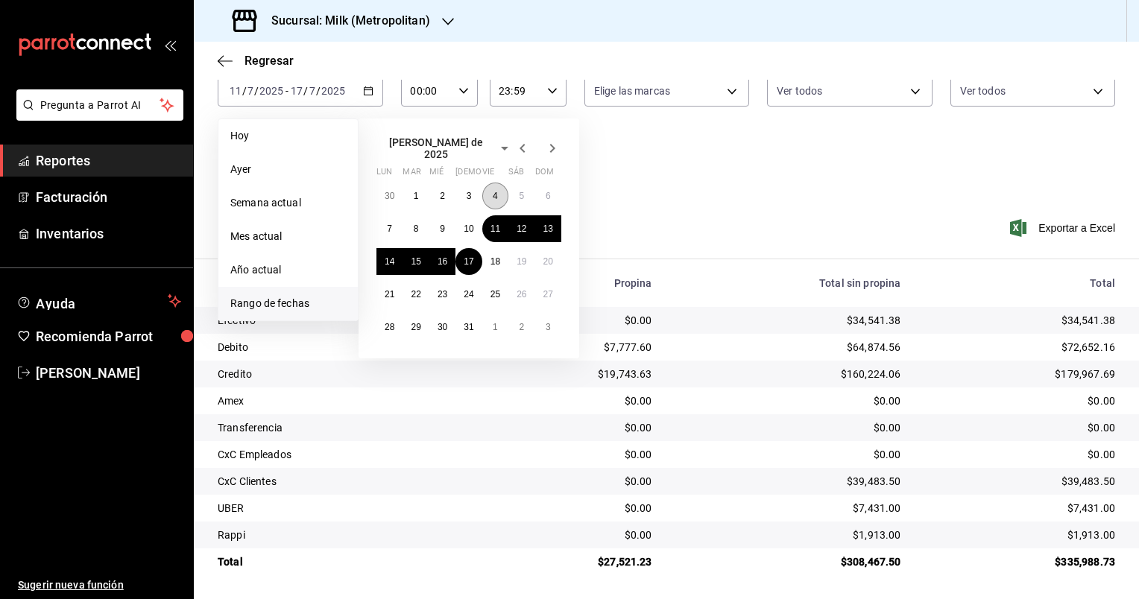 This screenshot has width=1139, height=599. Describe the element at coordinates (108, 197) in the screenshot. I see `span: Facturación` at that location.